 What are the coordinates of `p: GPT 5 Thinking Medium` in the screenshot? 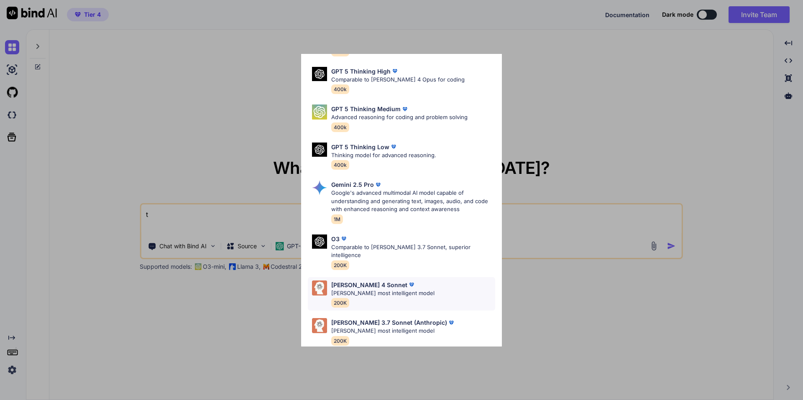 It's located at (366, 109).